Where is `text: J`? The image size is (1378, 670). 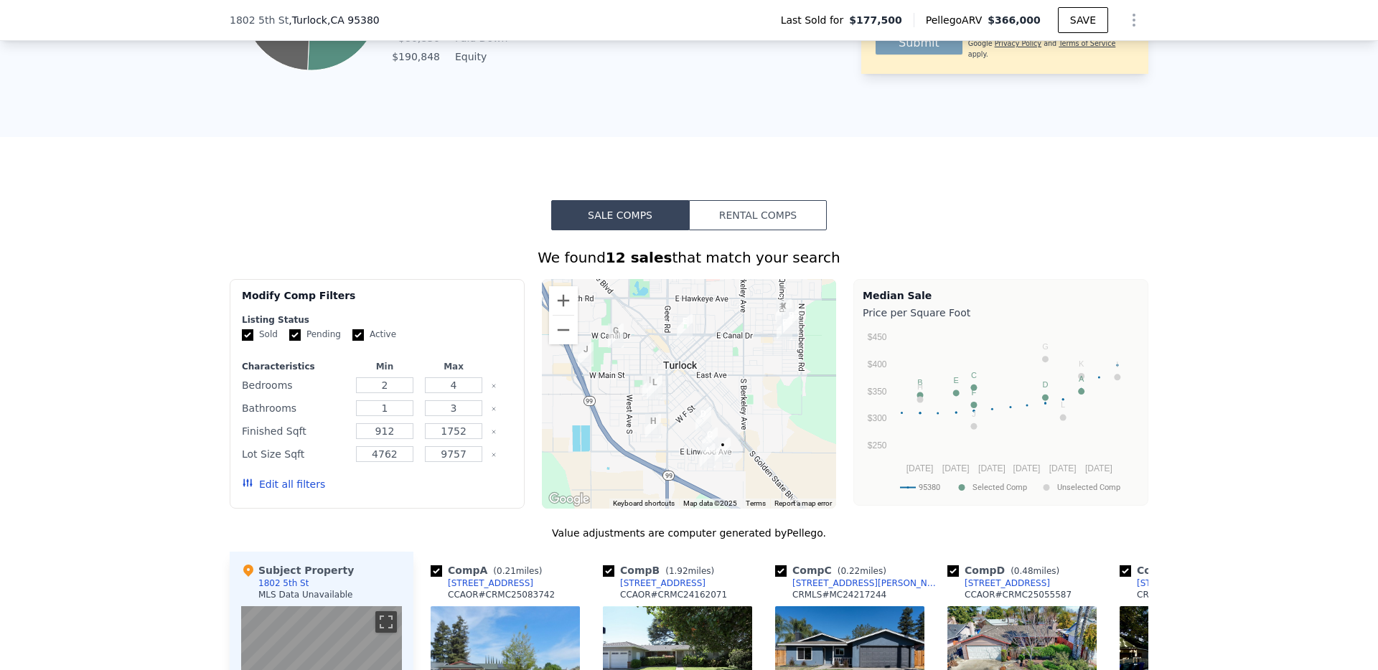
text: J is located at coordinates (974, 414).